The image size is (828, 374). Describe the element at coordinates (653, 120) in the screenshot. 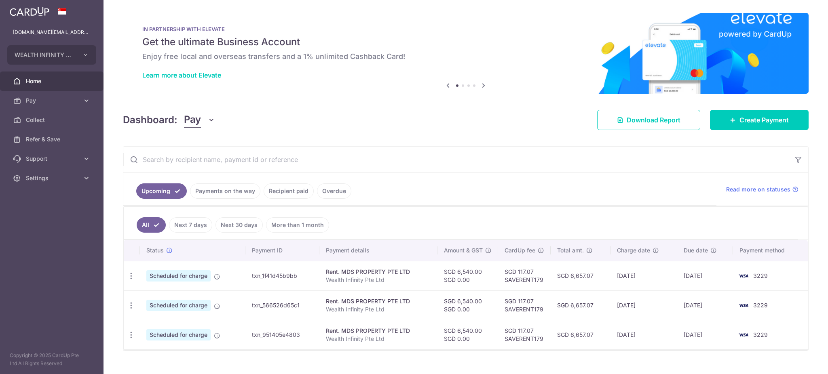

I see `span: Download Report` at that location.